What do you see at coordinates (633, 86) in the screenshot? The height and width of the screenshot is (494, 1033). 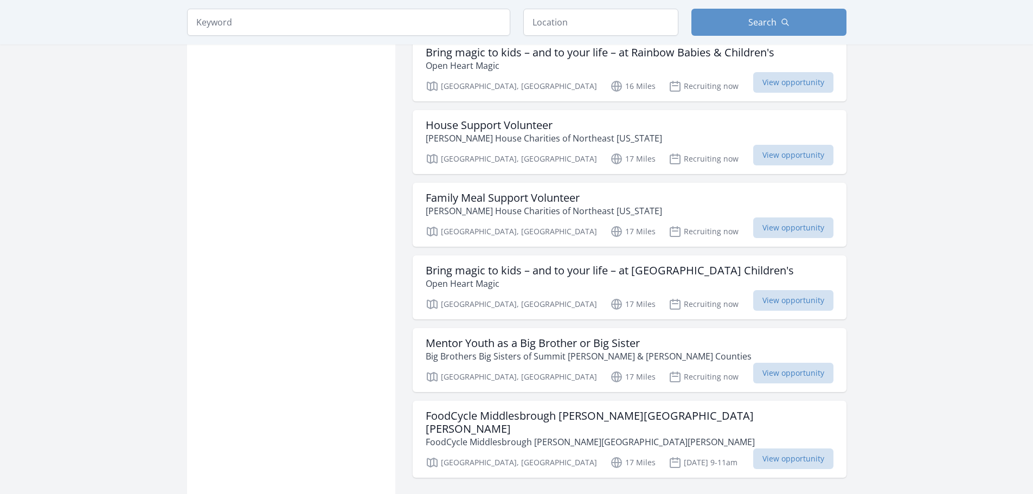 I see `p: 16 Miles` at bounding box center [633, 86].